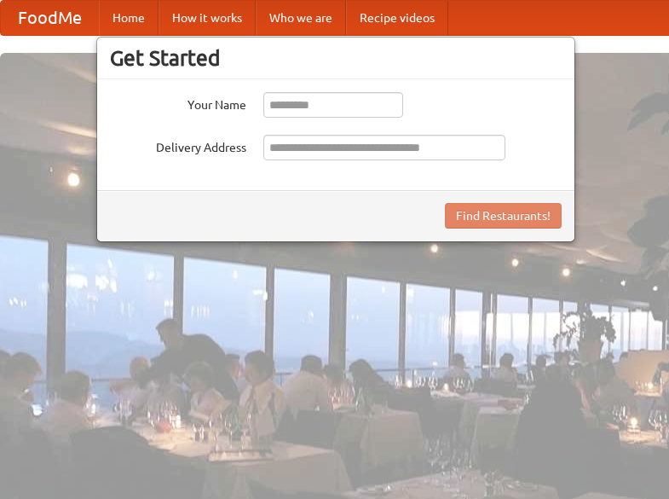 This screenshot has width=669, height=499. What do you see at coordinates (129, 18) in the screenshot?
I see `a: Home` at bounding box center [129, 18].